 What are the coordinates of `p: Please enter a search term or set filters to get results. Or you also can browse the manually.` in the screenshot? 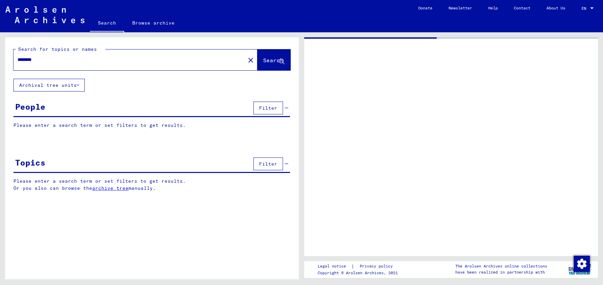 It's located at (152, 185).